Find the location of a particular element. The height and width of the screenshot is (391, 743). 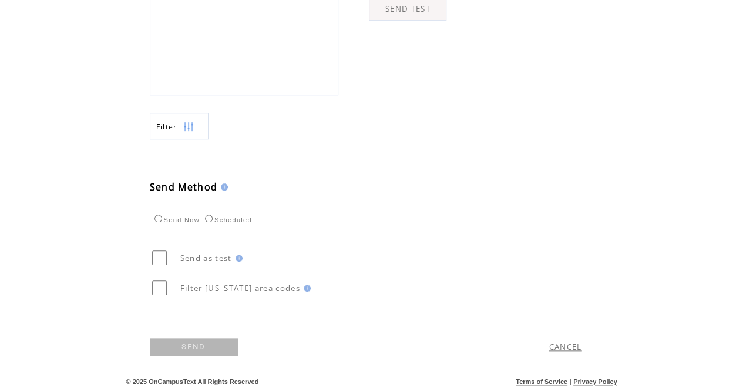

a: Terms of Service is located at coordinates (542, 381).